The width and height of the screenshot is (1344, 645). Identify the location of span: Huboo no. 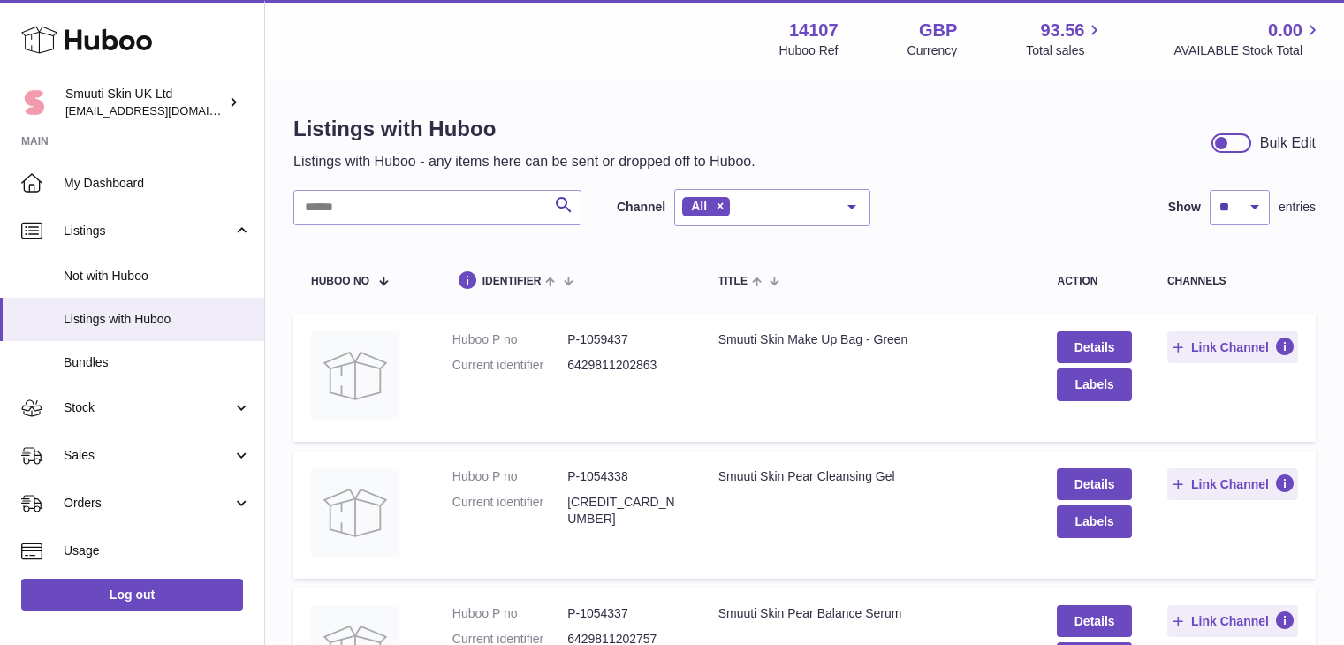
(340, 281).